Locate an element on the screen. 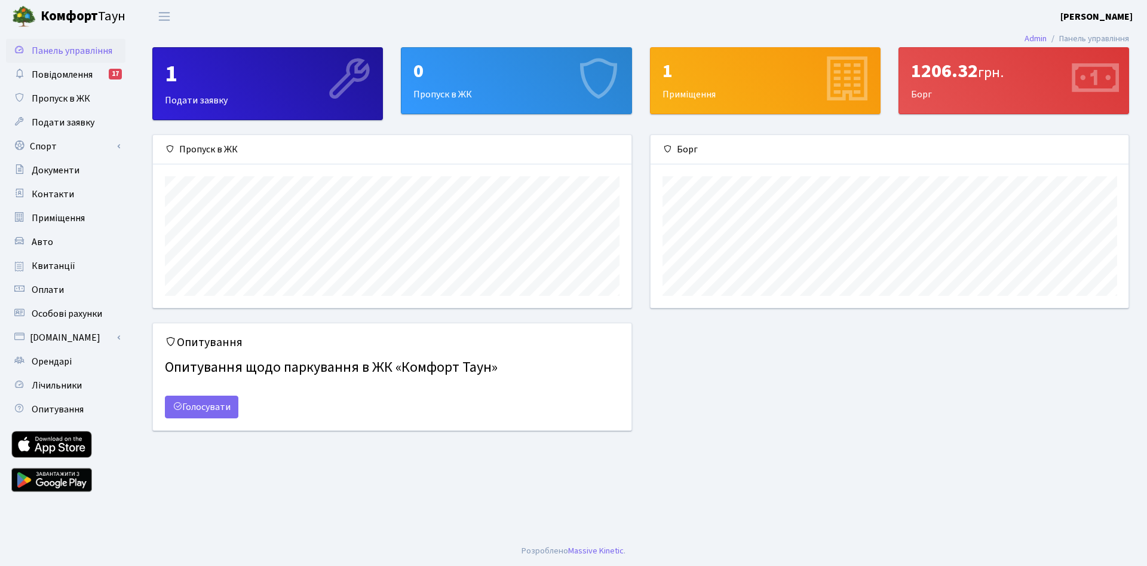 This screenshot has height=566, width=1147. span: Авто is located at coordinates (42, 242).